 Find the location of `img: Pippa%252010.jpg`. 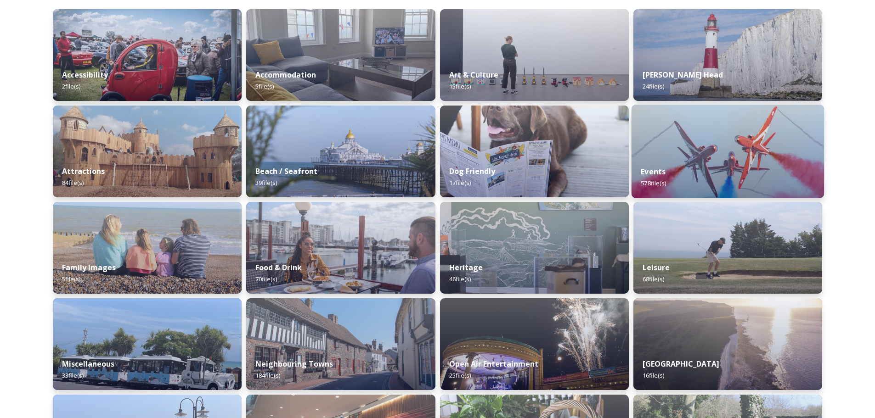

img: Pippa%252010.jpg is located at coordinates (534, 152).